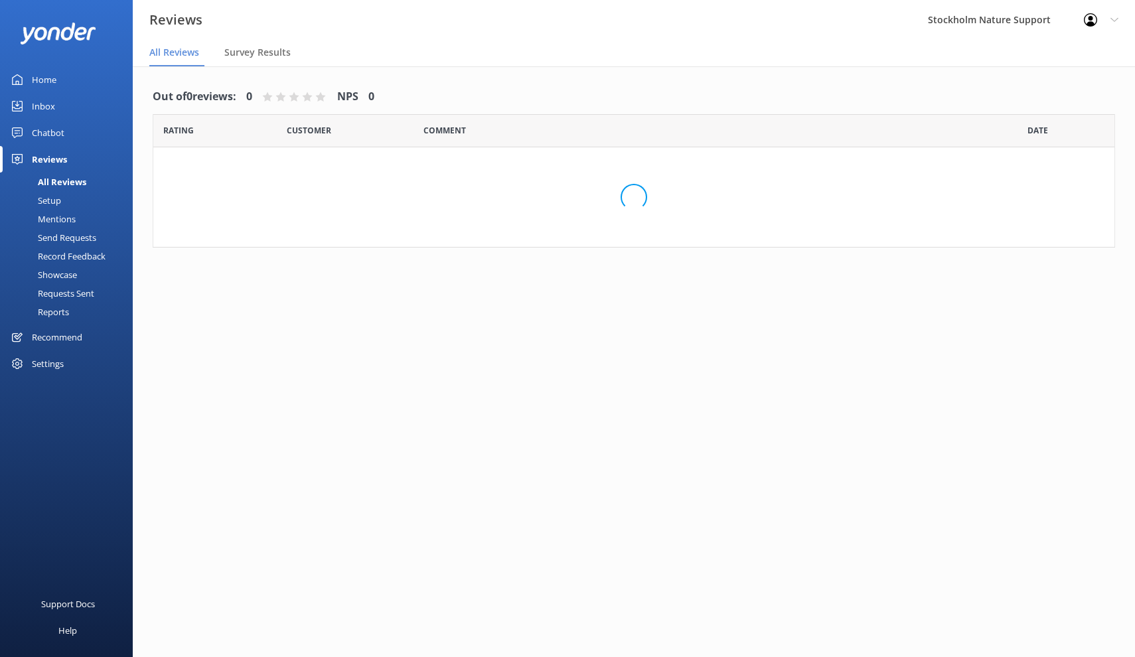 This screenshot has height=657, width=1135. Describe the element at coordinates (57, 337) in the screenshot. I see `div: Recommend` at that location.